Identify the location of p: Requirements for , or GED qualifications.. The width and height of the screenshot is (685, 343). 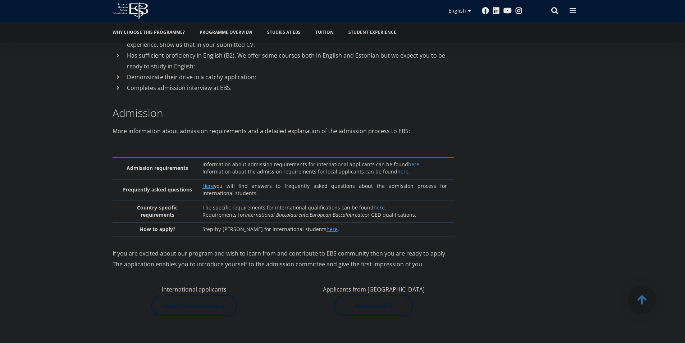
(325, 215).